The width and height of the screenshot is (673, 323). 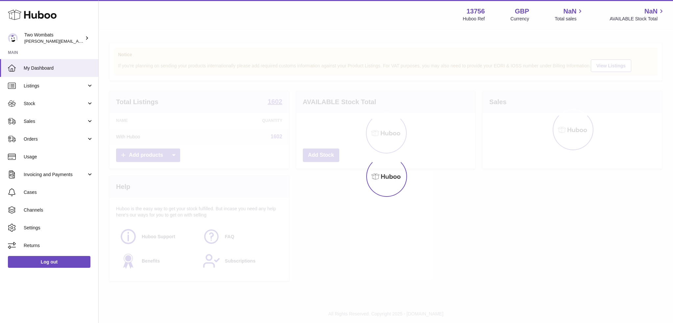 I want to click on div: Two Wombats, so click(x=54, y=38).